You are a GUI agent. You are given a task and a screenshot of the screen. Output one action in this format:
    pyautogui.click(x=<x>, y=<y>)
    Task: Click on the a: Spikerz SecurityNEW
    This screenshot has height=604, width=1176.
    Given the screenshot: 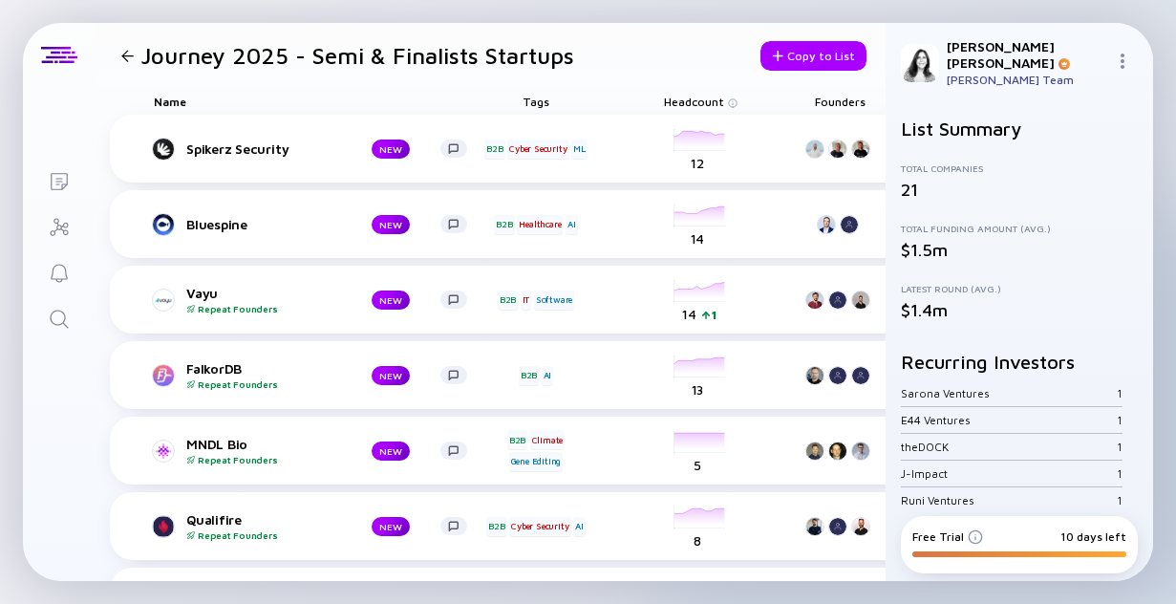 What is the action you would take?
    pyautogui.click(x=318, y=149)
    